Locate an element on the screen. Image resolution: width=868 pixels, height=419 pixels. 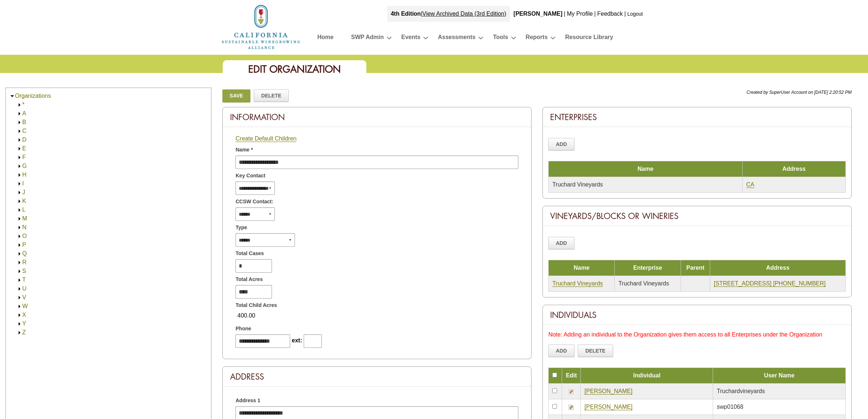
a: E is located at coordinates (24, 148).